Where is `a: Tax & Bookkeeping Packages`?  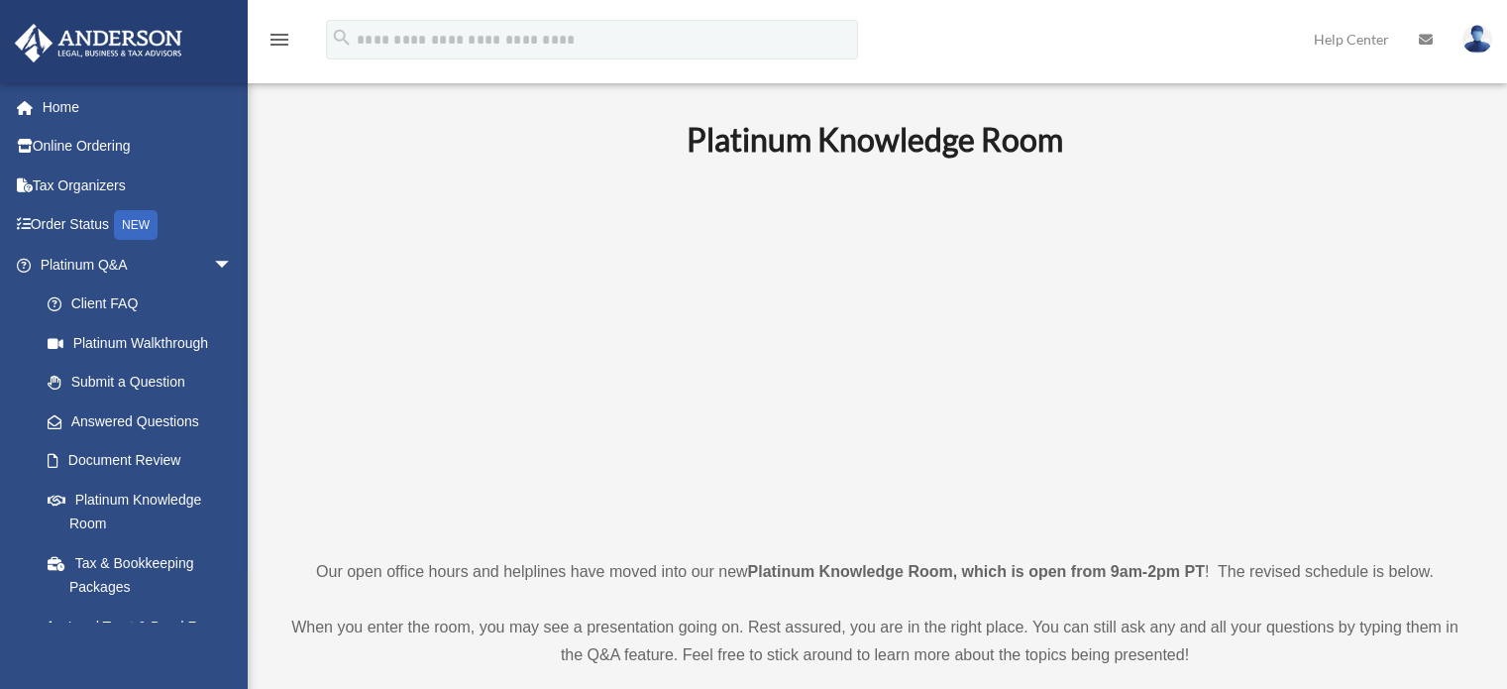 a: Tax & Bookkeeping Packages is located at coordinates (145, 575).